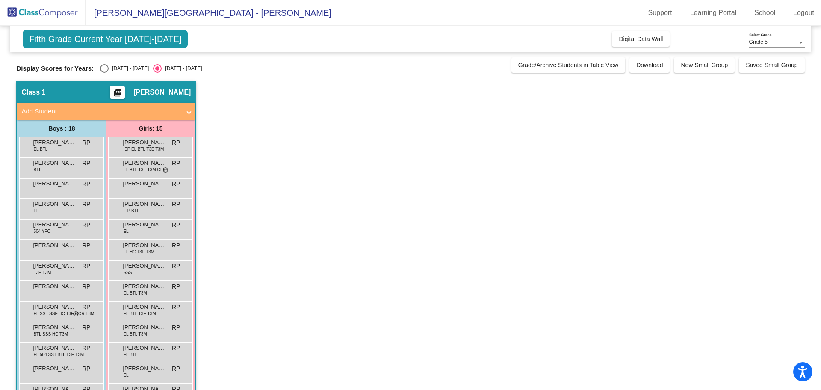 This screenshot has width=821, height=390. What do you see at coordinates (42, 272) in the screenshot?
I see `span: T3E T3M` at bounding box center [42, 272].